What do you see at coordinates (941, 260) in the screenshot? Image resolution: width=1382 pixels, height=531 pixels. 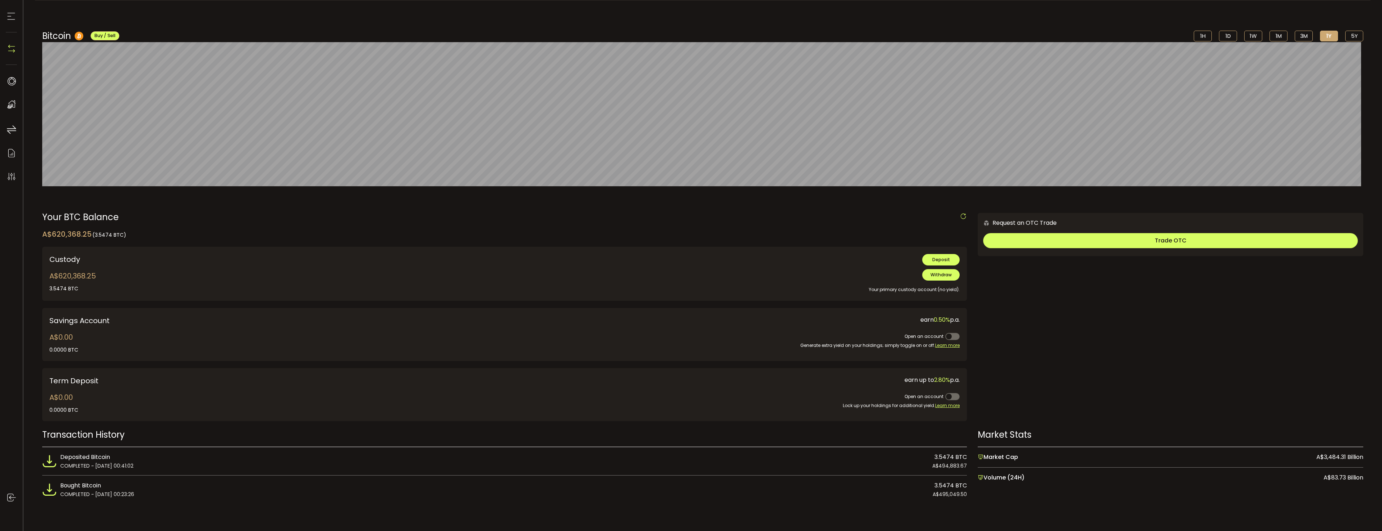 I see `button: Deposit` at bounding box center [941, 260].